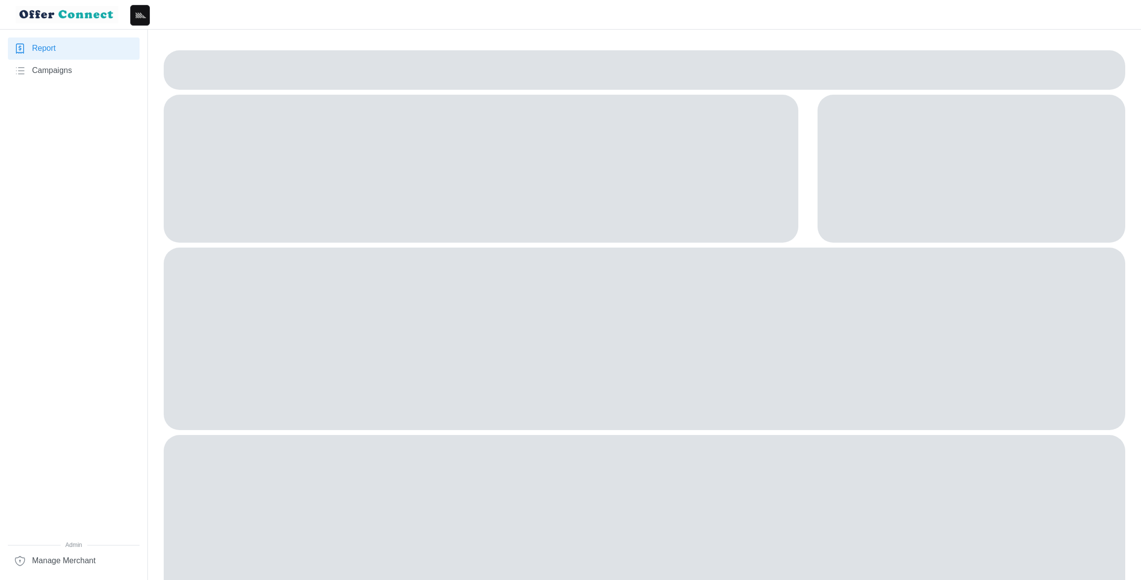 The width and height of the screenshot is (1141, 580). What do you see at coordinates (67, 14) in the screenshot?
I see `img: loyalBe Logo` at bounding box center [67, 14].